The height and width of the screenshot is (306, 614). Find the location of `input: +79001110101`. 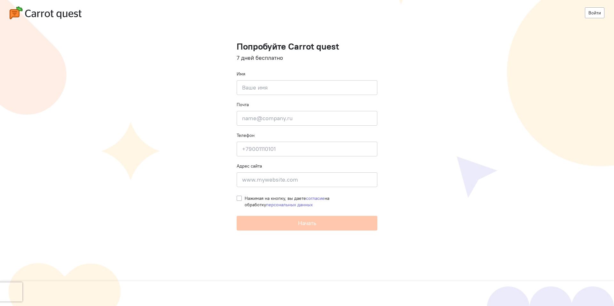

input: +79001110101 is located at coordinates (307, 149).